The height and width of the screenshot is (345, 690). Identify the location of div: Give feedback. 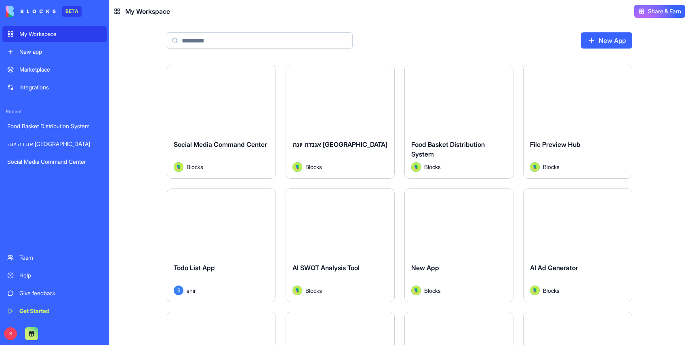
(61, 293).